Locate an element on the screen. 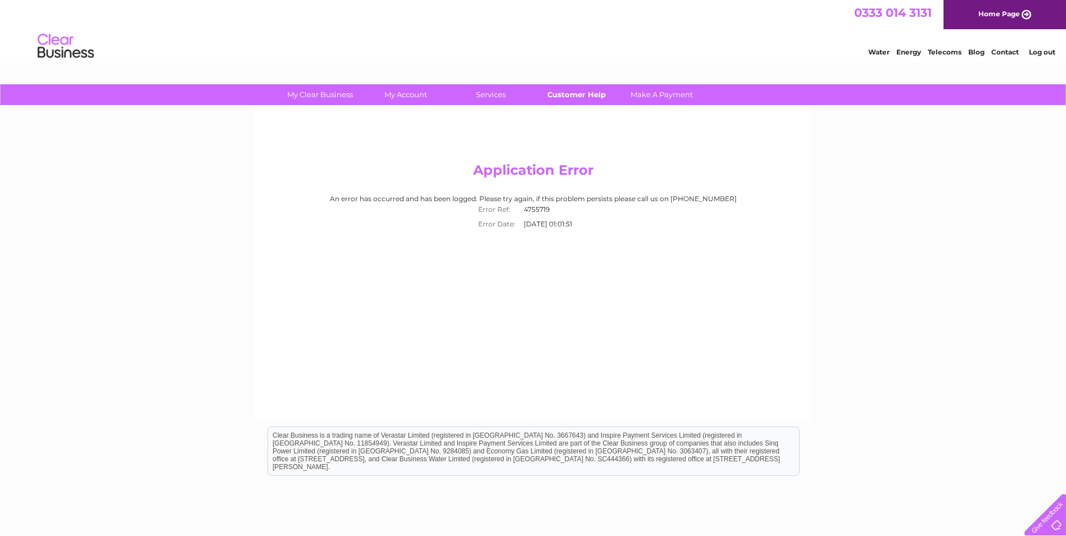 This screenshot has height=536, width=1066. a: Make A Payment is located at coordinates (662, 94).